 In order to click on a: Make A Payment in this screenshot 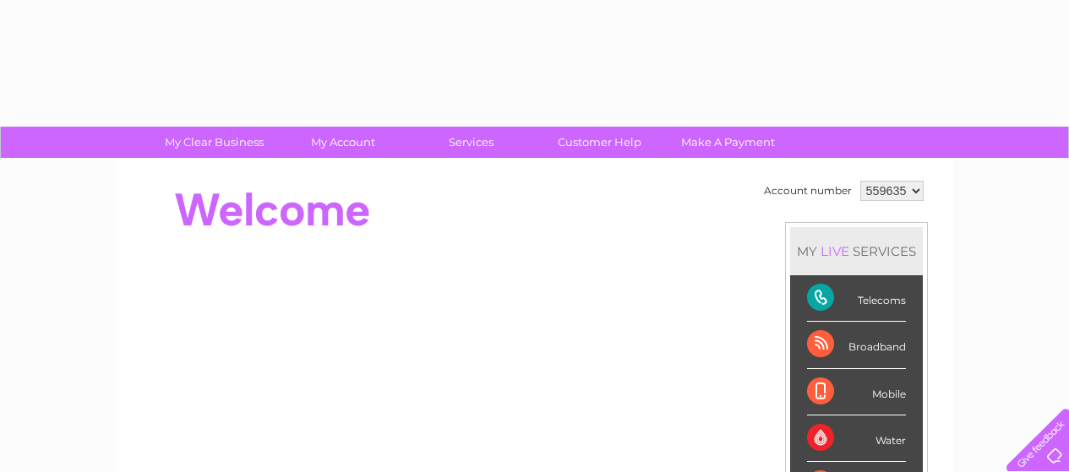, I will do `click(728, 142)`.